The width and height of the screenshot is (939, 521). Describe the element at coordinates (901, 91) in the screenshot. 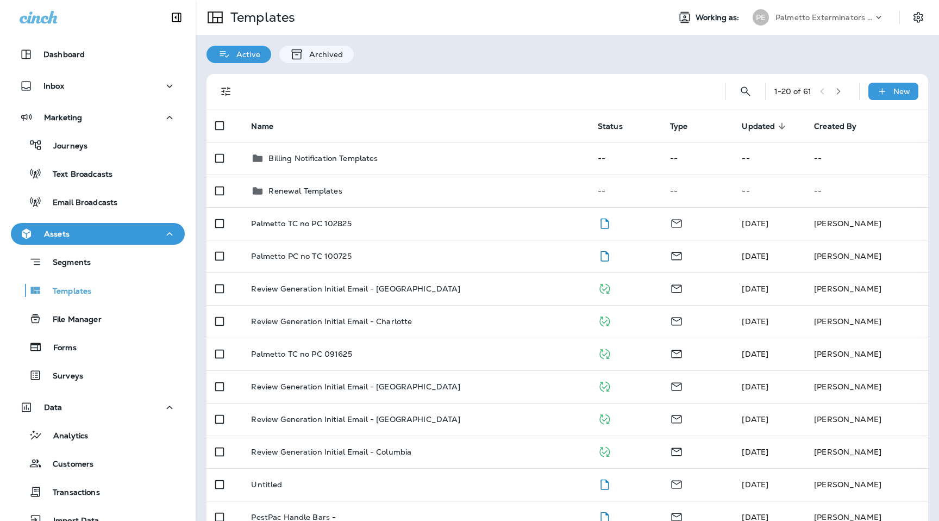

I see `p: New` at that location.